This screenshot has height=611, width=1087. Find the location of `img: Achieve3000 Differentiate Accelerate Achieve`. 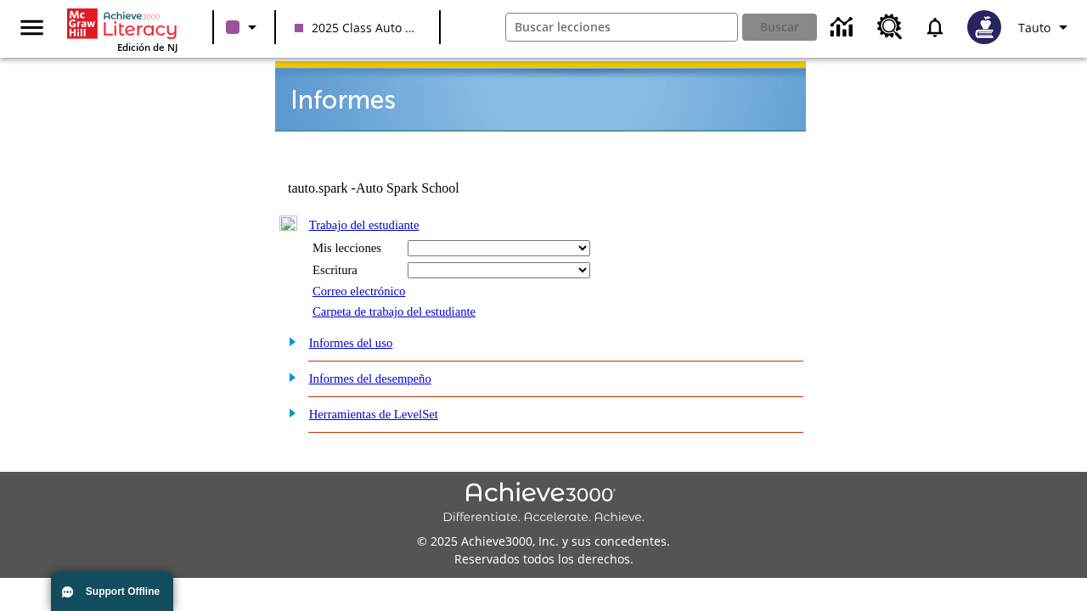

img: Achieve3000 Differentiate Accelerate Achieve is located at coordinates (543, 503).